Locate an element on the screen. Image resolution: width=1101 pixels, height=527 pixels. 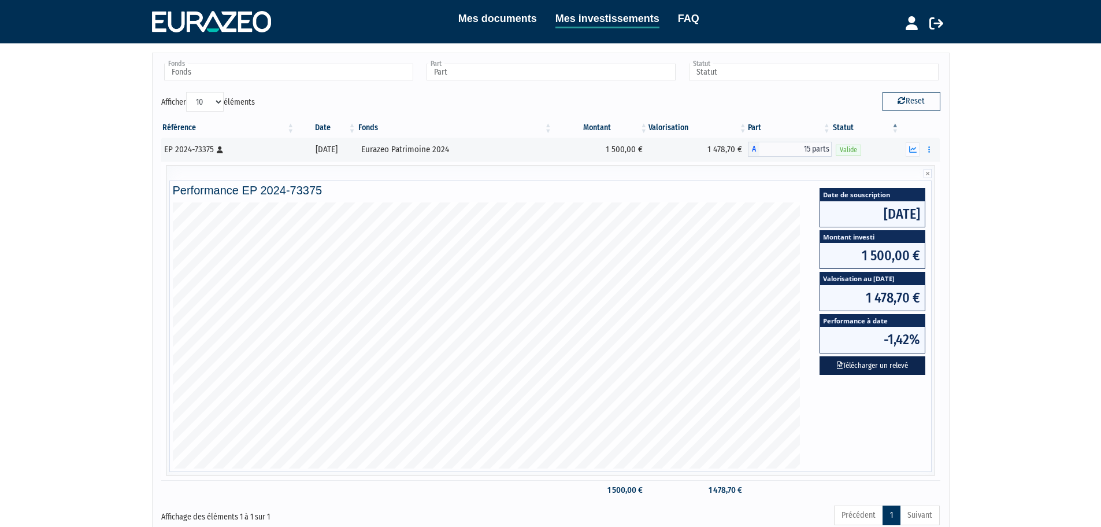
th: Statut : activer pour trier la colonne par ordre d&eacute;croissant is located at coordinates (866, 128).